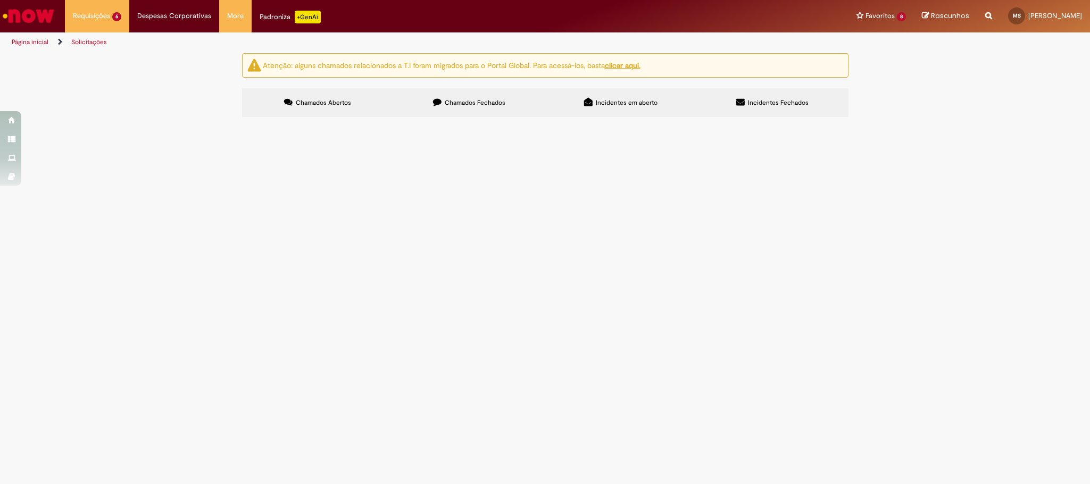 This screenshot has width=1090, height=484. Describe the element at coordinates (235, 16) in the screenshot. I see `span: More` at that location.